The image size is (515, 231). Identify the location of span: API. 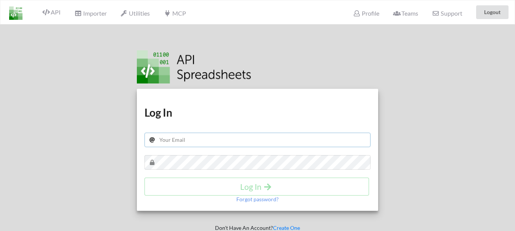
(51, 12).